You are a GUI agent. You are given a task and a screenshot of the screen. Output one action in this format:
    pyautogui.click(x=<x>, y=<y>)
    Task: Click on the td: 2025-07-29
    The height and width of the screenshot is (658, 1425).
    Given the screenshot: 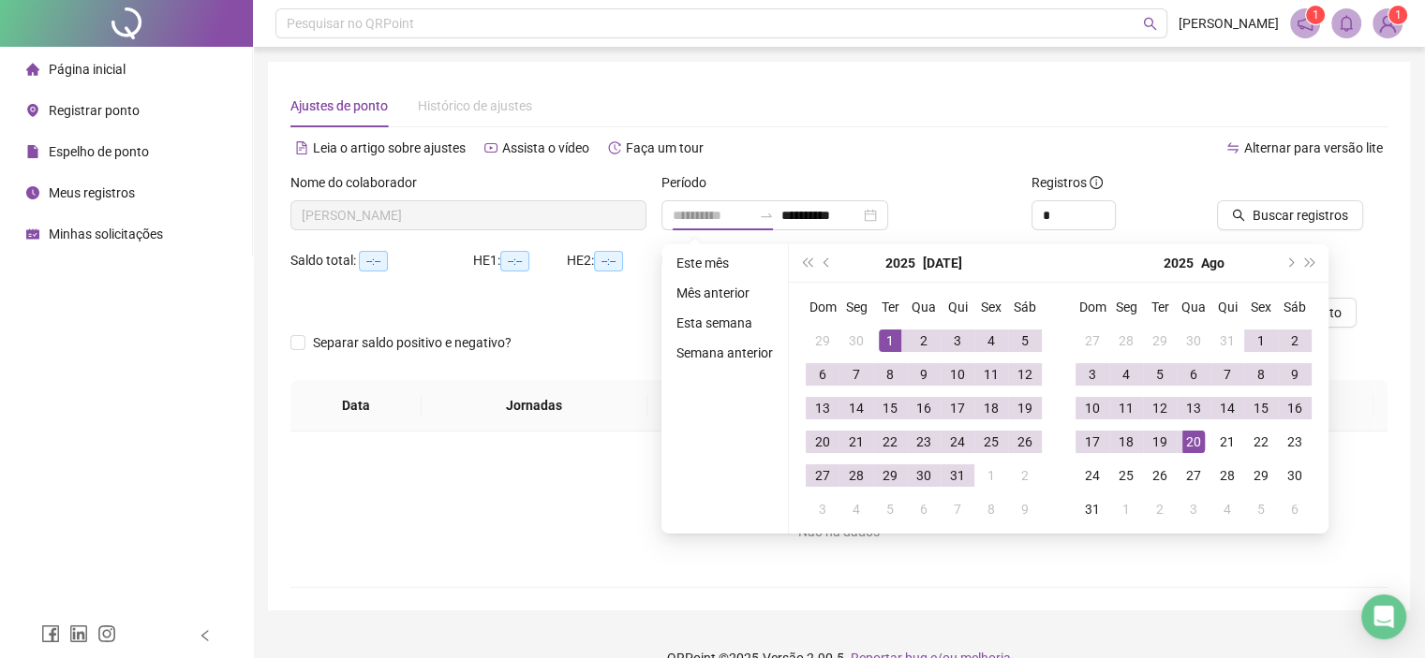 What is the action you would take?
    pyautogui.click(x=1159, y=341)
    